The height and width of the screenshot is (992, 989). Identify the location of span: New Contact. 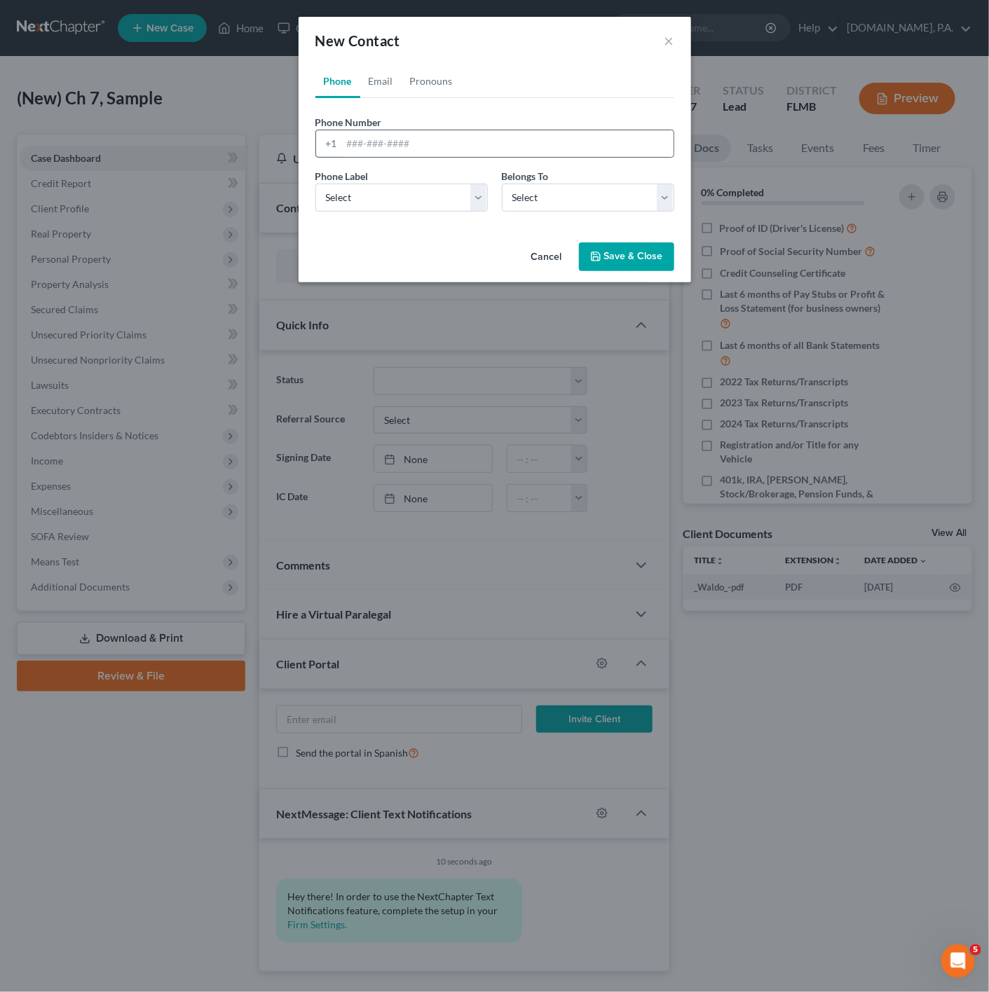
(357, 41).